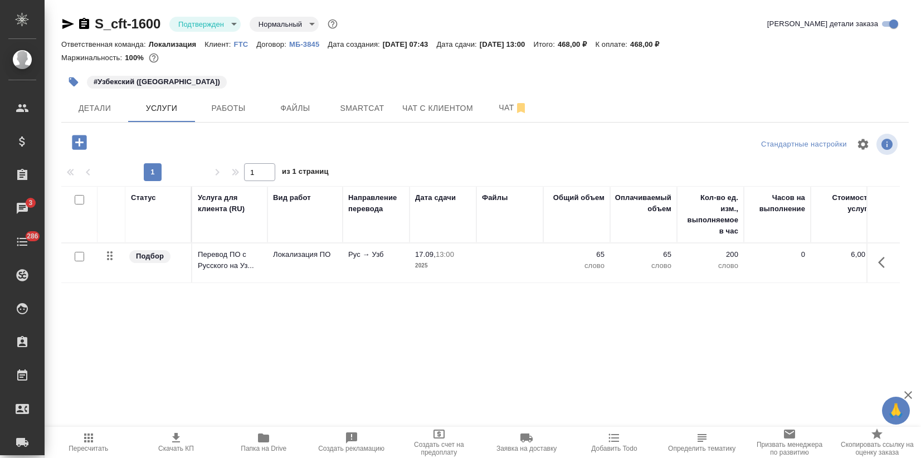  I want to click on div: Услуга для клиента (RU), so click(230, 203).